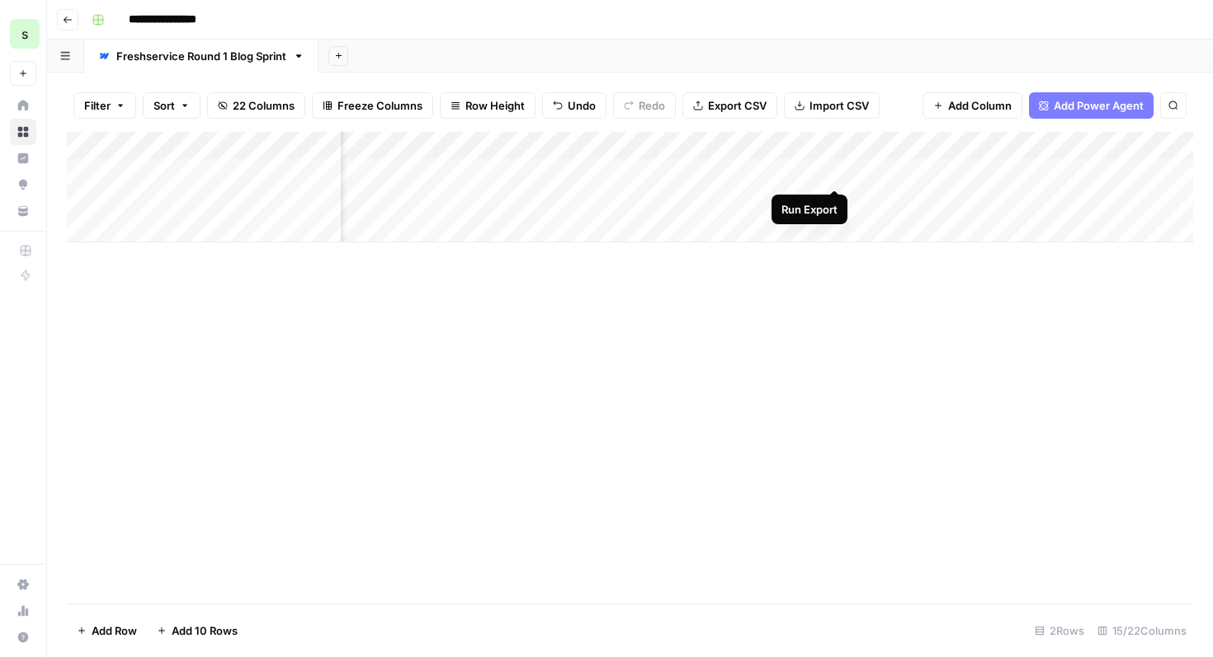  What do you see at coordinates (839, 106) in the screenshot?
I see `span: Import CSV` at bounding box center [839, 106].